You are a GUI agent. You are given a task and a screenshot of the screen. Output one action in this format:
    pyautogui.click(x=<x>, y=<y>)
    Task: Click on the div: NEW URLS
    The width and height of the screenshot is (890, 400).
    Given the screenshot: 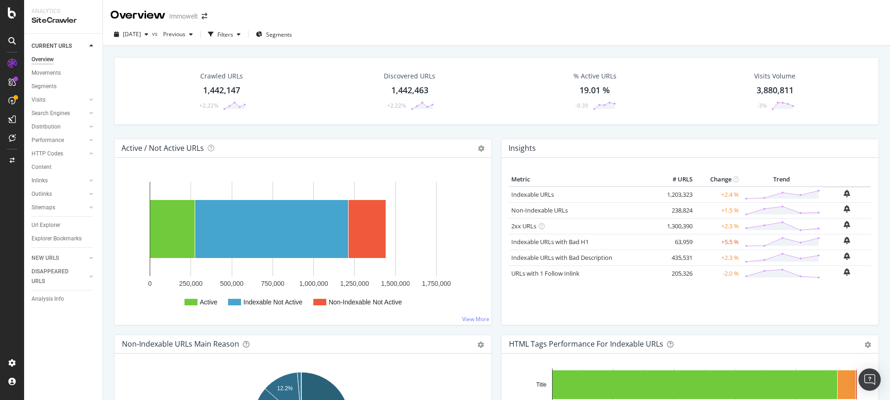 What is the action you would take?
    pyautogui.click(x=45, y=258)
    